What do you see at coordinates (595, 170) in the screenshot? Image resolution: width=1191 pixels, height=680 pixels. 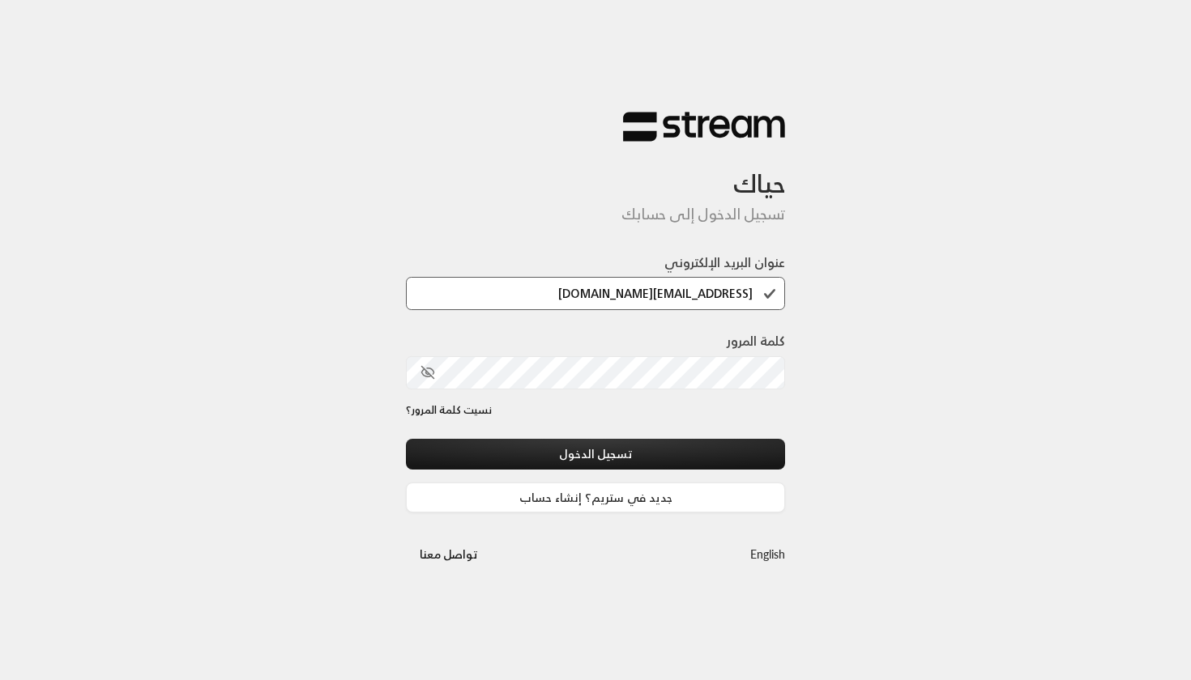 I see `h3: حياك` at bounding box center [595, 170].